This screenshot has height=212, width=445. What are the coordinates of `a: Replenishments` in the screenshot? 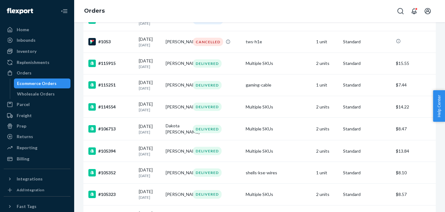 It's located at (37, 62).